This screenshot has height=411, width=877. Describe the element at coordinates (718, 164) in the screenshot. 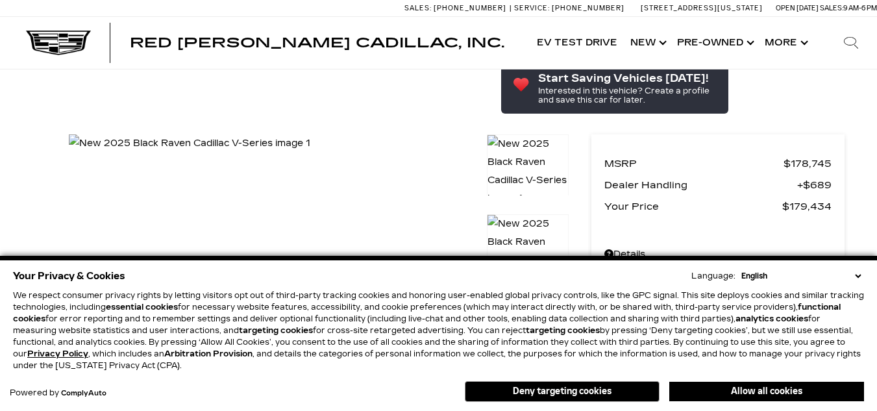

I see `a: MSRP $178,745` at that location.